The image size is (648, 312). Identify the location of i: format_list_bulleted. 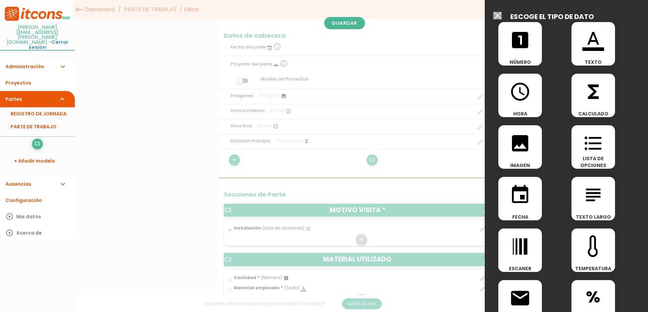
(593, 143).